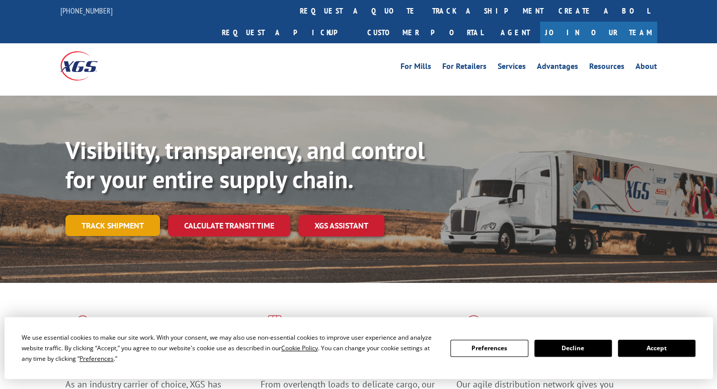 The width and height of the screenshot is (717, 389). Describe the element at coordinates (464, 68) in the screenshot. I see `a: For Retailers` at that location.